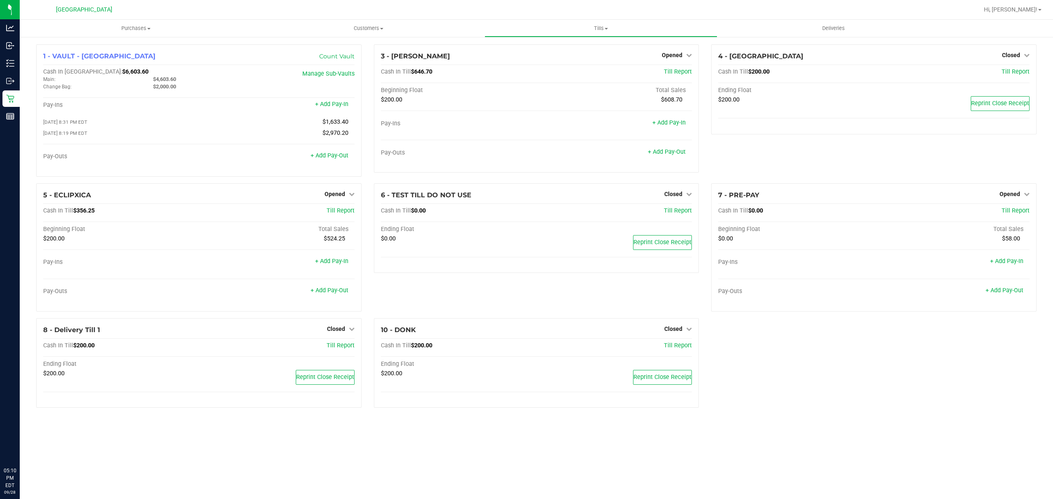 Image resolution: width=1053 pixels, height=499 pixels. Describe the element at coordinates (84, 211) in the screenshot. I see `span: $356.25` at that location.